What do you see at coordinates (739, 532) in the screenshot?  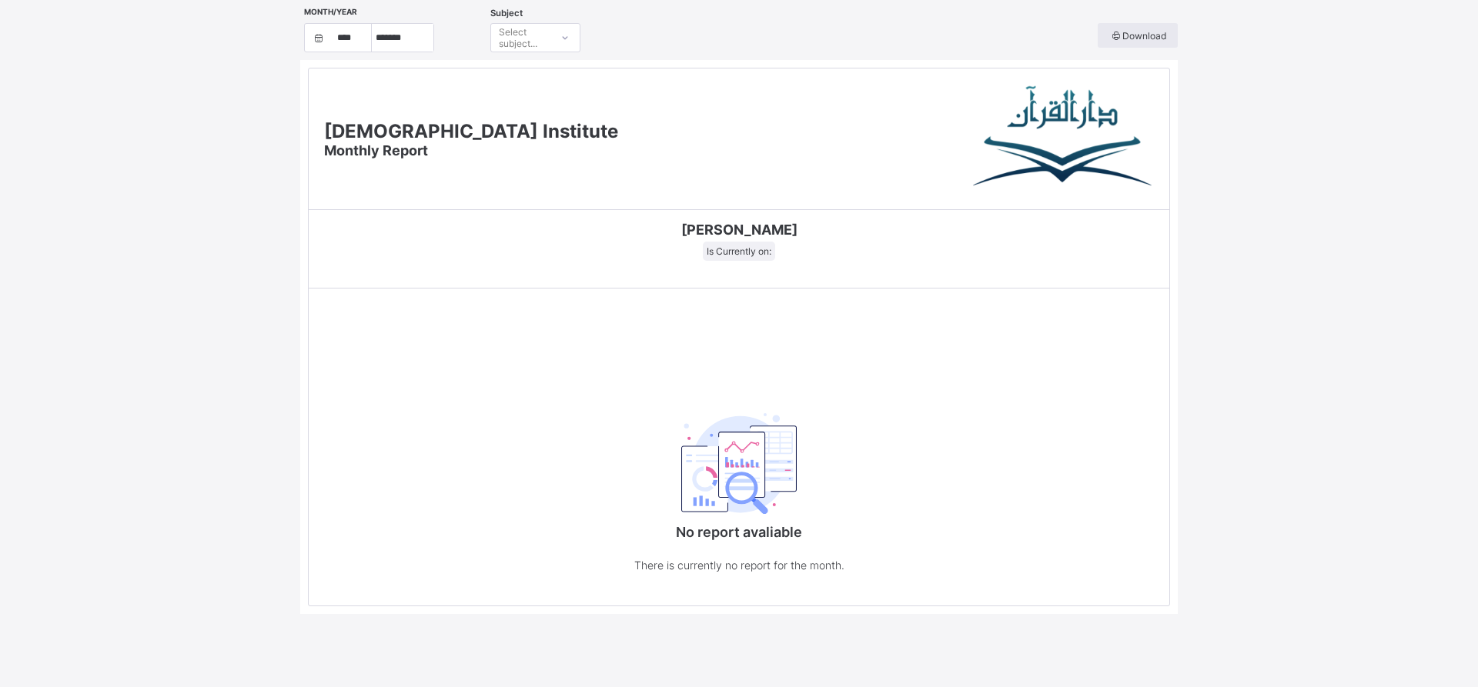 I see `p: No report avaliable` at bounding box center [739, 532].